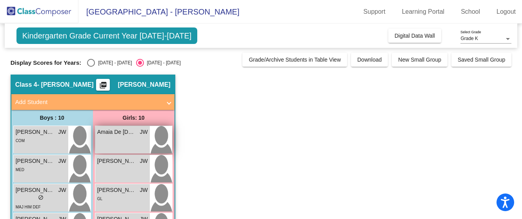 The image size is (522, 219). I want to click on span: GL, so click(100, 198).